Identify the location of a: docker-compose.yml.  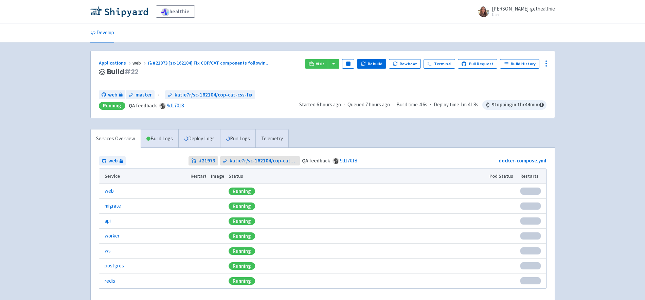
(522, 160).